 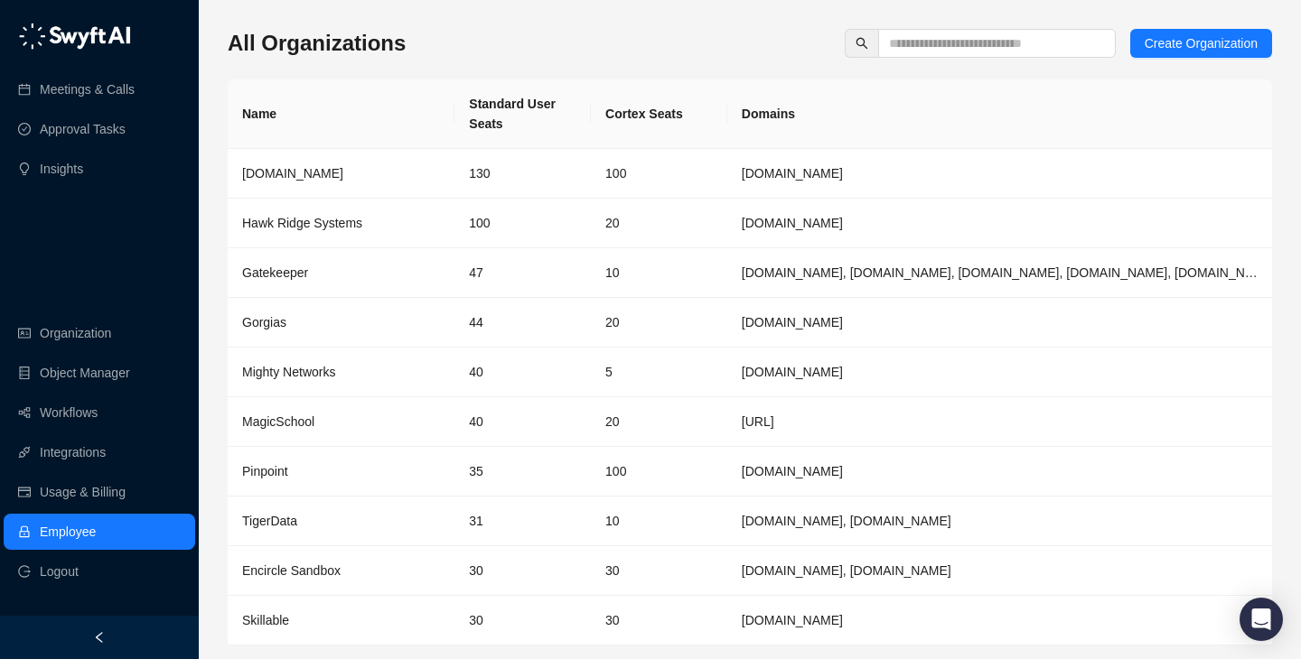 I want to click on td: gorgias.com, so click(x=999, y=322).